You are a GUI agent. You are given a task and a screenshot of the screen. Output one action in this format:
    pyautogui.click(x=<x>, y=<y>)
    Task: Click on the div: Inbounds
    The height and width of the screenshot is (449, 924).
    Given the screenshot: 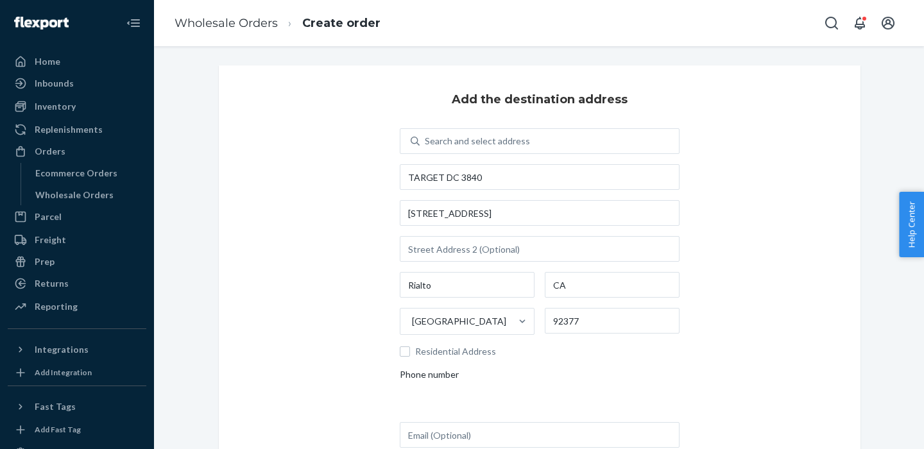 What is the action you would take?
    pyautogui.click(x=54, y=83)
    